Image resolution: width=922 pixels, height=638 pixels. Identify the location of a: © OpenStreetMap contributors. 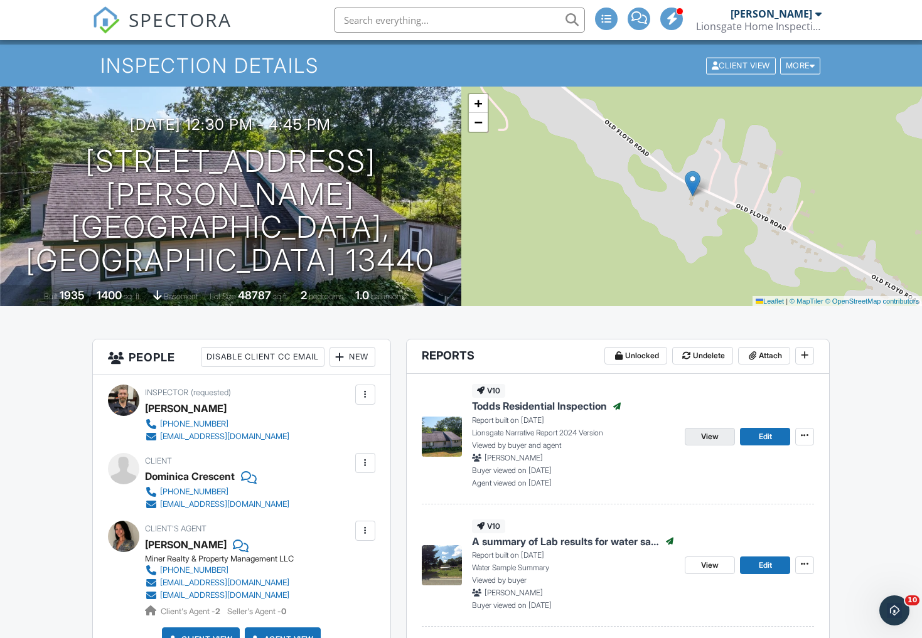
(872, 301).